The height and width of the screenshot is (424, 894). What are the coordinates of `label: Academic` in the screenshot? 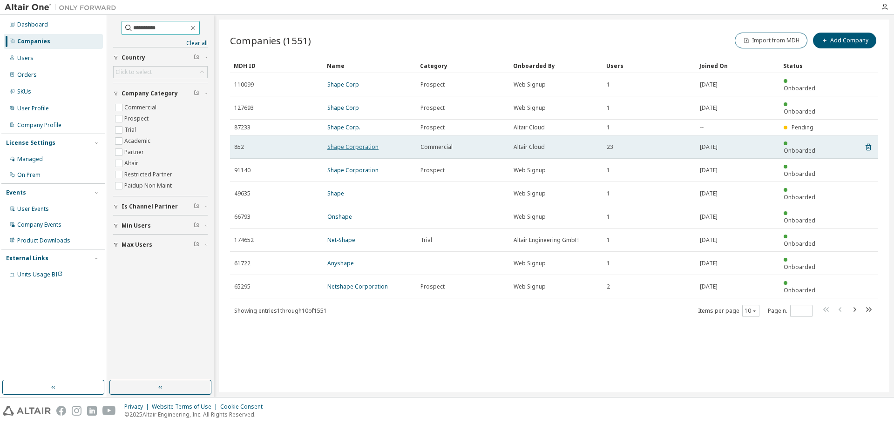 It's located at (138, 141).